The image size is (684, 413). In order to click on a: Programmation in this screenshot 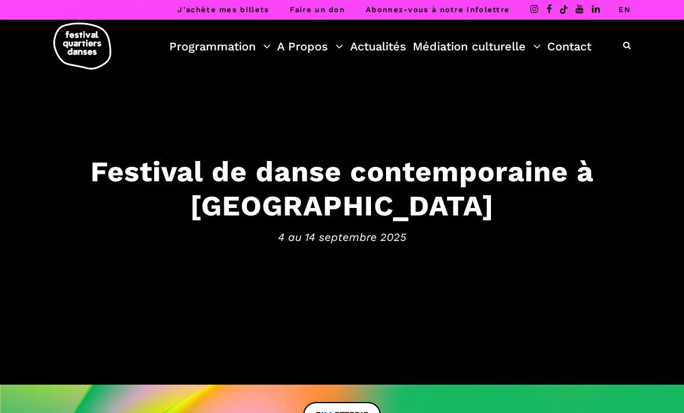, I will do `click(220, 46)`.